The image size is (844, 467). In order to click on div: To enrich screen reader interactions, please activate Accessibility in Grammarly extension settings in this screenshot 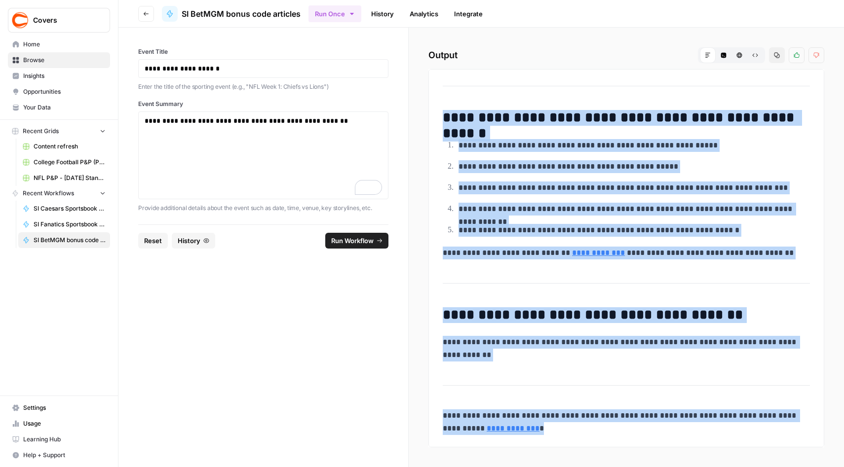, I will do `click(263, 155)`.